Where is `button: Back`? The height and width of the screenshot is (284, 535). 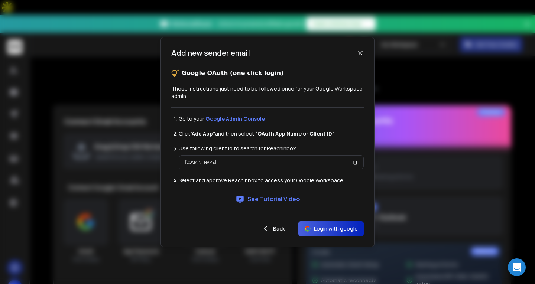 button: Back is located at coordinates (273, 229).